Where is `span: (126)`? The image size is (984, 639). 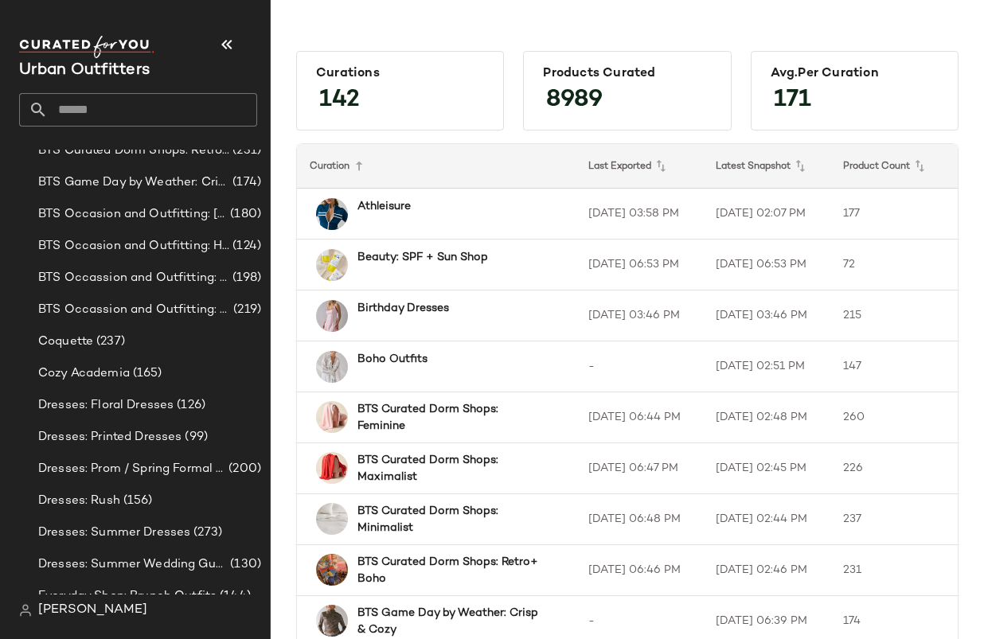
span: (126) is located at coordinates (189, 405).